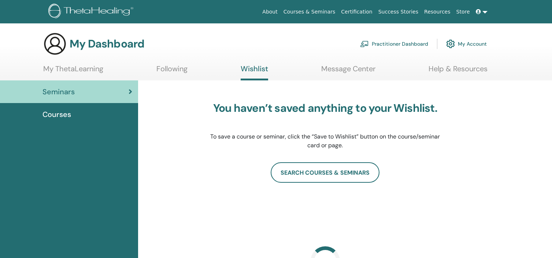 This screenshot has height=258, width=552. I want to click on a: Certification, so click(356, 12).